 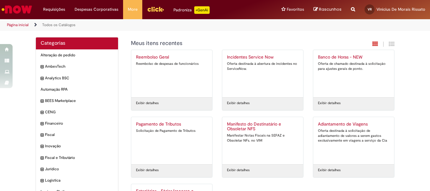 I want to click on span: Automação RPA, so click(x=77, y=89).